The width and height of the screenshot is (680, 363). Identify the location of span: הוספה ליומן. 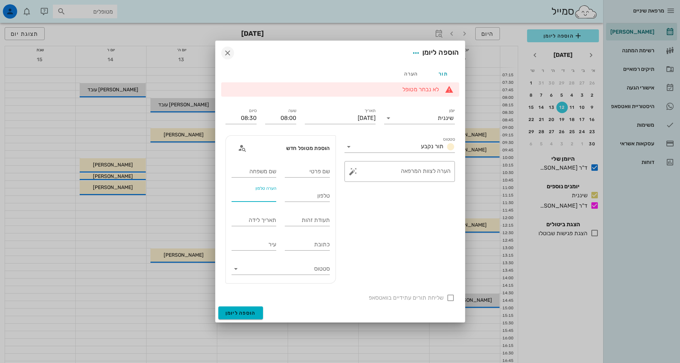
(241, 313).